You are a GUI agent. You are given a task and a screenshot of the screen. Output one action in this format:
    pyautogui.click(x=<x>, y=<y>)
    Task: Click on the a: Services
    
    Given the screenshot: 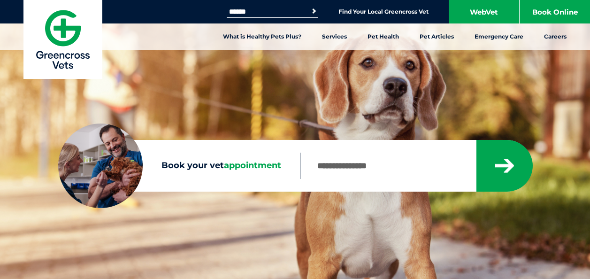 What is the action you would take?
    pyautogui.click(x=334, y=37)
    